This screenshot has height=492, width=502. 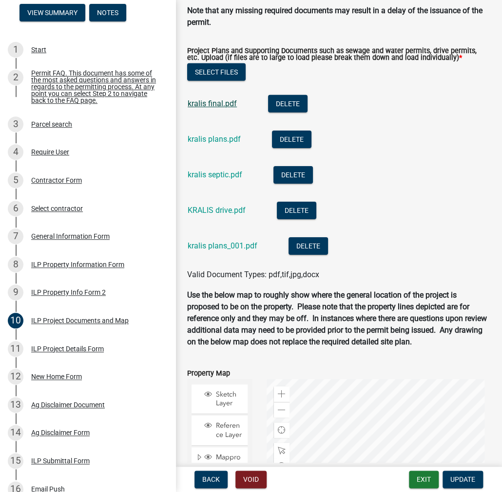 I want to click on a: kralis septic.pdf, so click(x=215, y=174).